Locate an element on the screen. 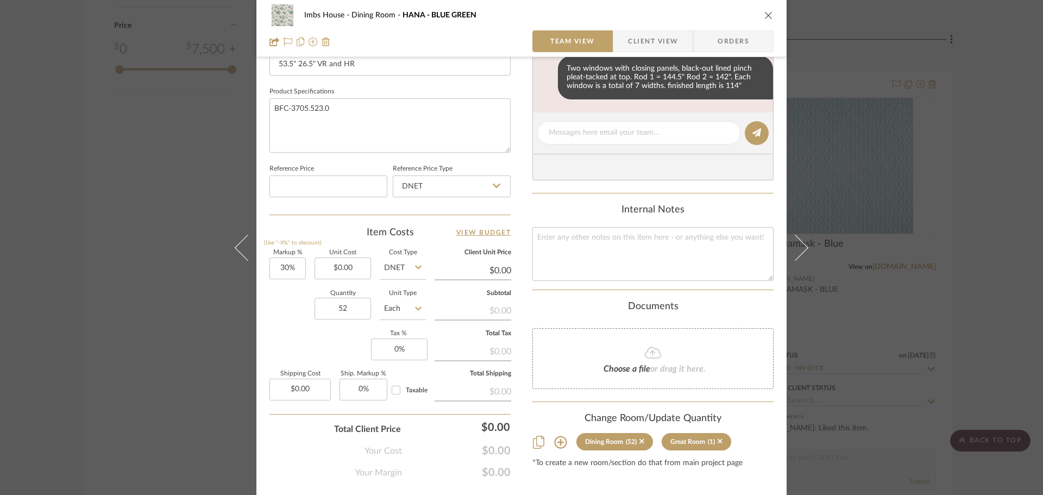 The image size is (1043, 495). div: Dining Room is located at coordinates (604, 442).